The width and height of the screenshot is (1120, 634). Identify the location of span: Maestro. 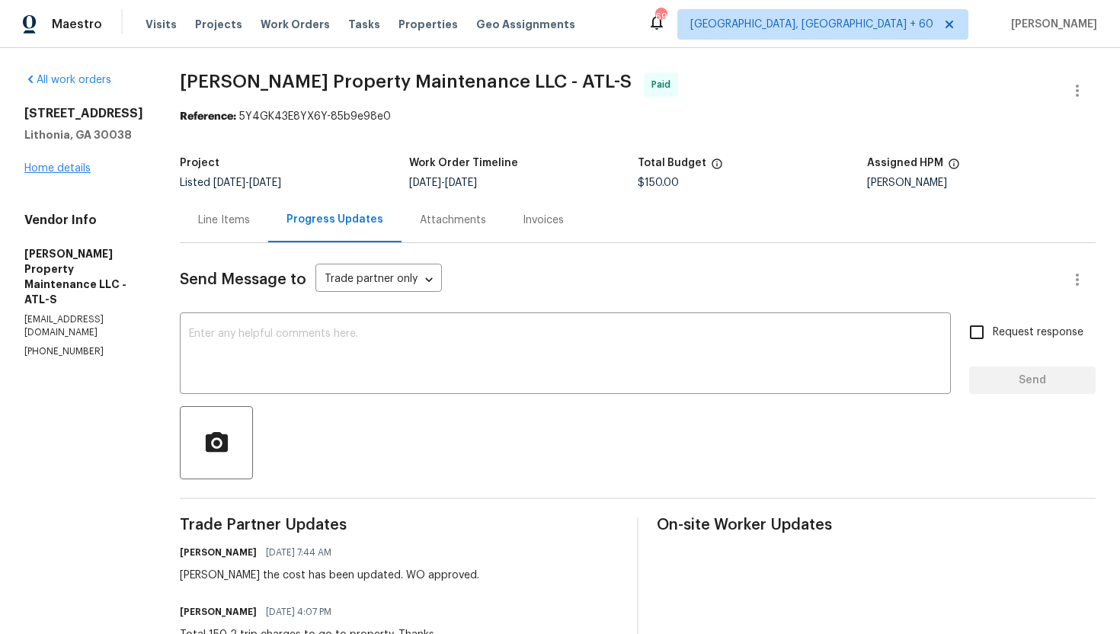
(77, 24).